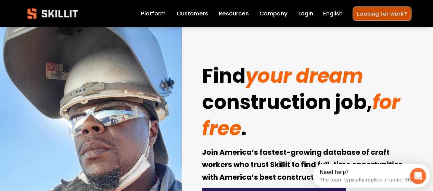 The width and height of the screenshot is (433, 191). What do you see at coordinates (303, 166) in the screenshot?
I see `strong: Join America’s fastest-growing database of craft workers who trust Skillit to find full-time oppo...` at bounding box center [303, 166].